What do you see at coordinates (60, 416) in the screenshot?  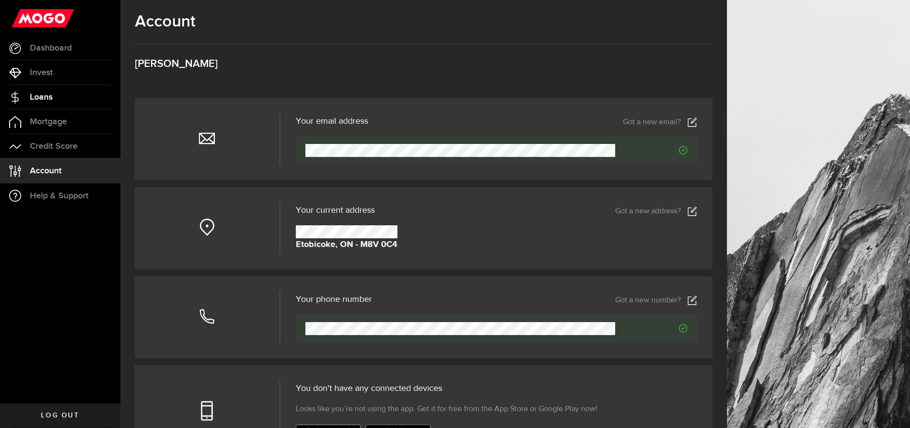 I see `span: Log out` at bounding box center [60, 416].